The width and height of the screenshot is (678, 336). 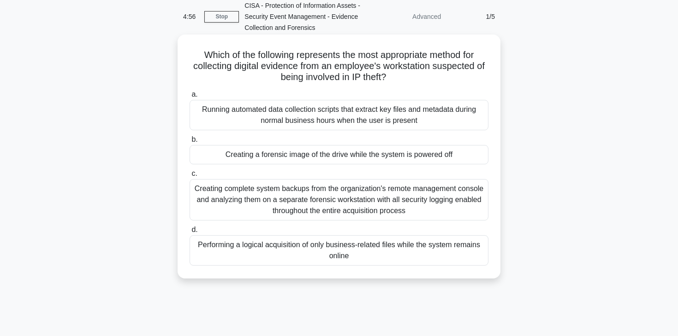 I want to click on div: Creating a forensic image of the drive while the system is powered off, so click(x=339, y=155).